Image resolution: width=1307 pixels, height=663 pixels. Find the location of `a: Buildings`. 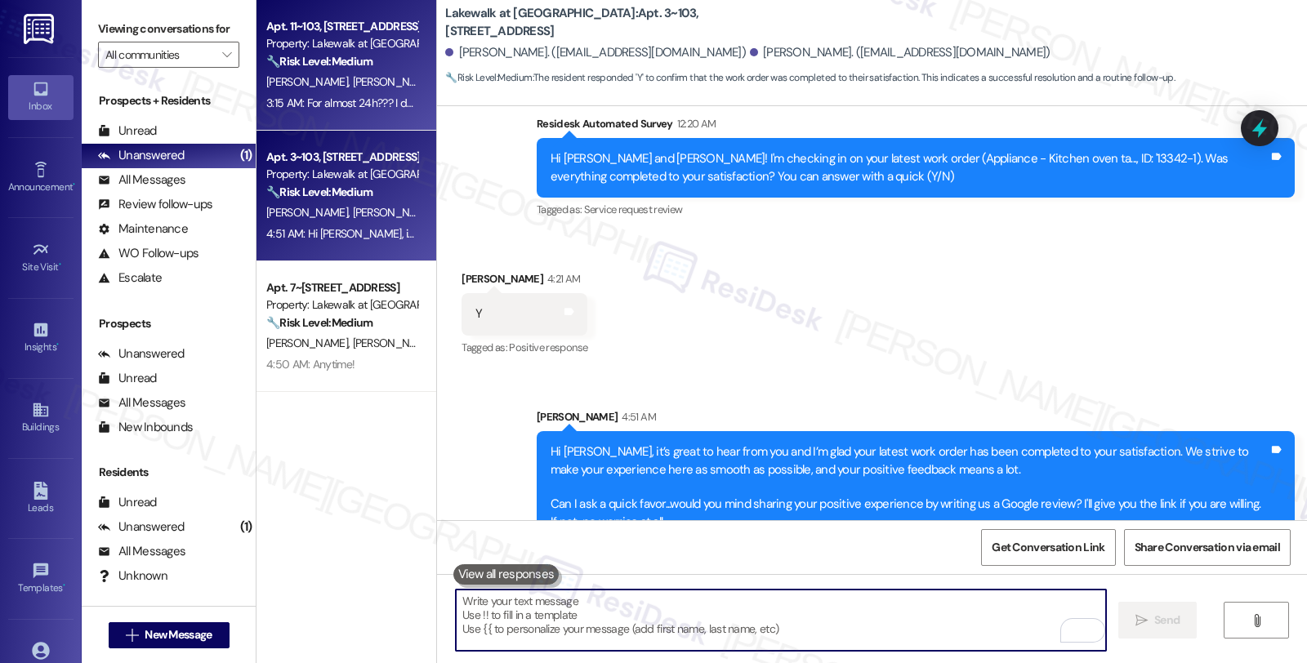

a: Buildings is located at coordinates (41, 418).